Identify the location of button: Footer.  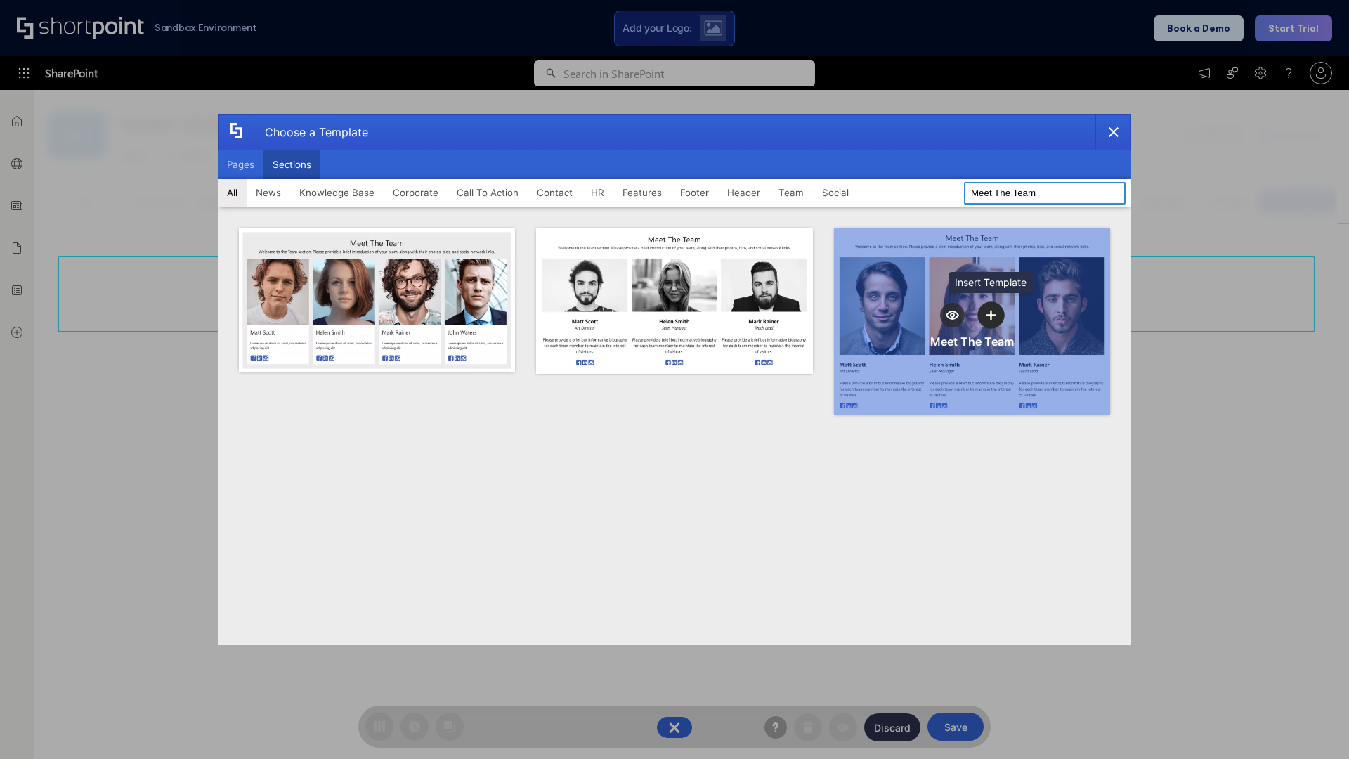
(694, 192).